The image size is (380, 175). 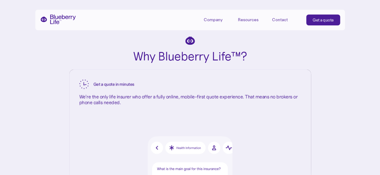 What do you see at coordinates (280, 20) in the screenshot?
I see `div: Contact` at bounding box center [280, 20].